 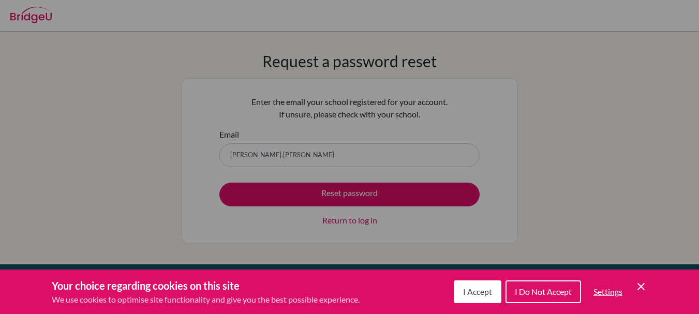 What do you see at coordinates (478, 291) in the screenshot?
I see `span: I Accept` at bounding box center [478, 291].